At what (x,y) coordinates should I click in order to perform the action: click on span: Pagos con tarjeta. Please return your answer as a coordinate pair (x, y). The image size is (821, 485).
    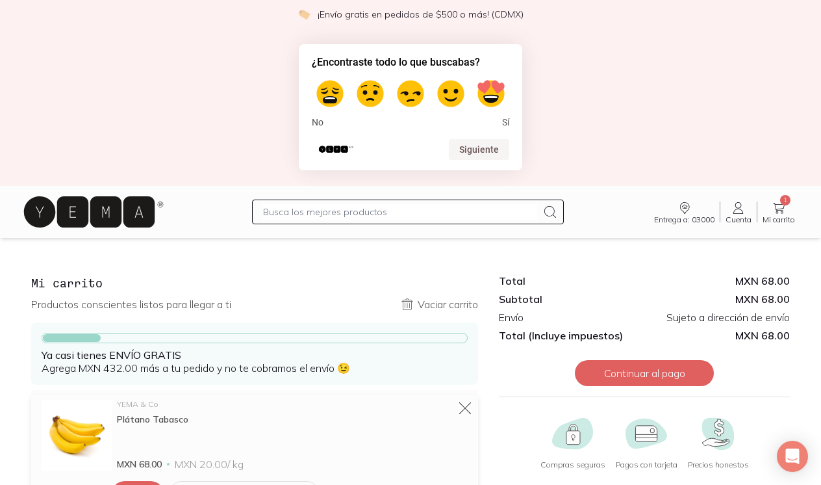
    Looking at the image, I should click on (646, 464).